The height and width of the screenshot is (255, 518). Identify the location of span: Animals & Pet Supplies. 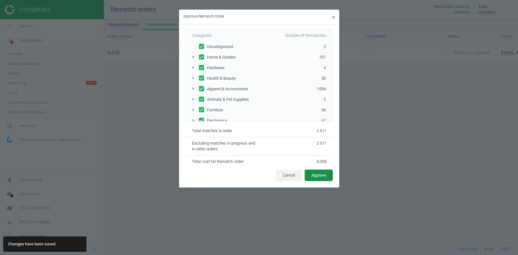
(228, 100).